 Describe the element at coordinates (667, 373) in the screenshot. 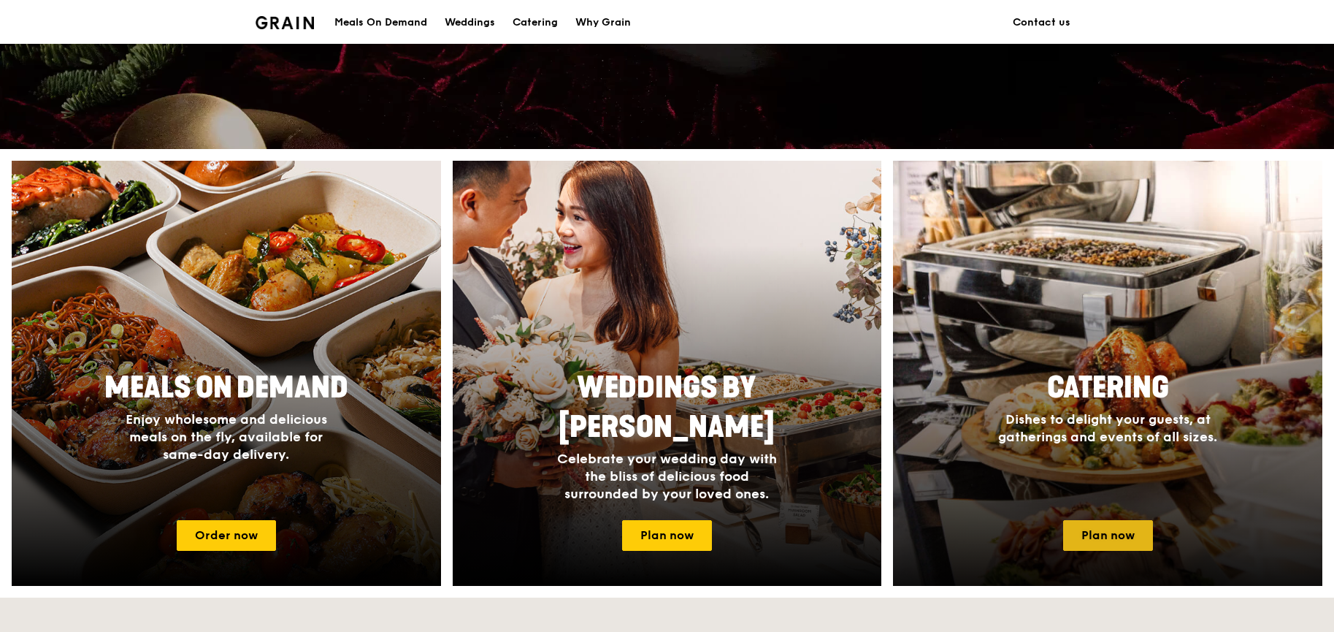

I see `img: weddings-card.4f3003b8.jpg` at that location.